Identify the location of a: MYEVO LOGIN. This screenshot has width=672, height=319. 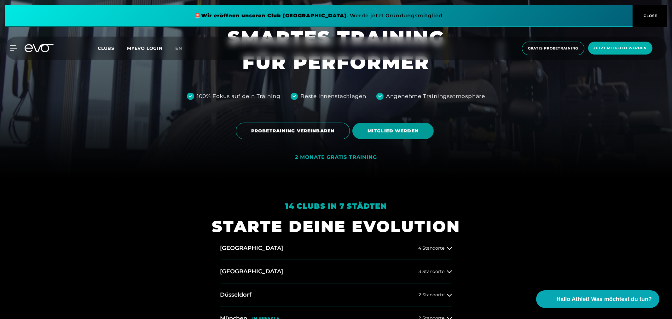
(145, 48).